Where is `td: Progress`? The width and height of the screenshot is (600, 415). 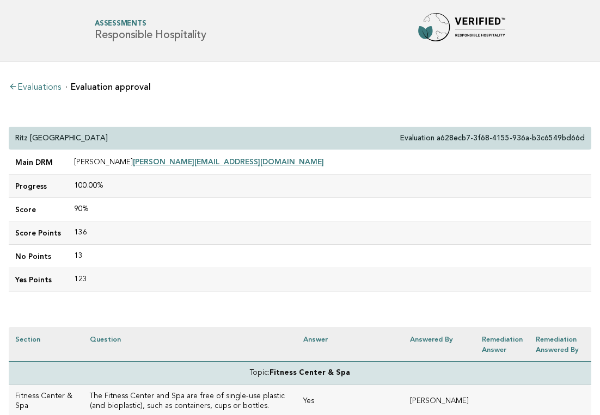
td: Progress is located at coordinates (38, 186).